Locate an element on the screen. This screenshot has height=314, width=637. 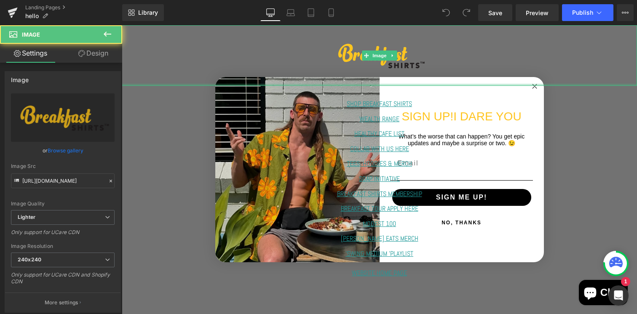
span: BREAKFAST TOUR APPLY HERE is located at coordinates (258, 183).